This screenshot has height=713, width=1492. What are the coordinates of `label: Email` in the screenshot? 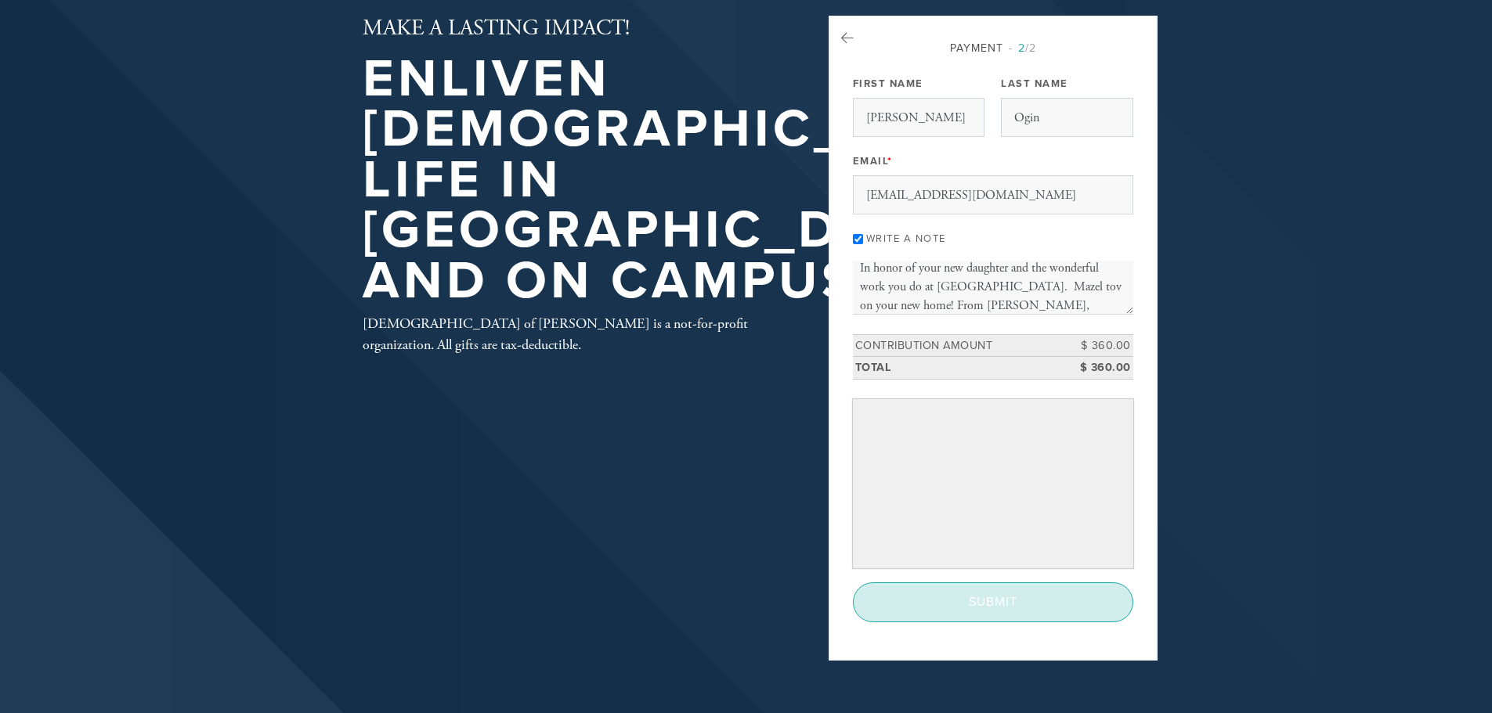 It's located at (872, 161).